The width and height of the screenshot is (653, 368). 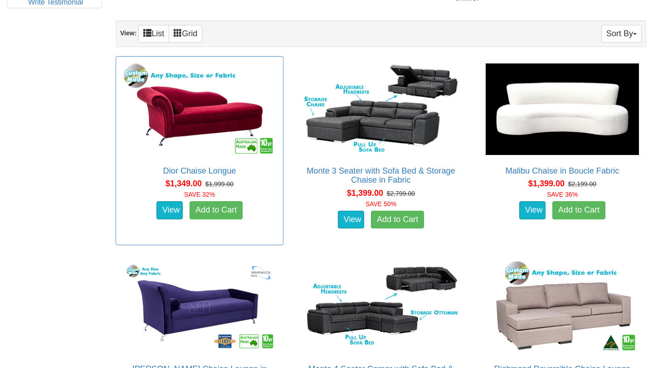 I want to click on img: Malibu Chaise in Boucle Fabric, so click(x=562, y=109).